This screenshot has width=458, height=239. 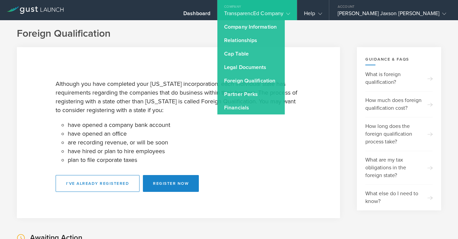 I want to click on div: What else do I need to know?, so click(x=399, y=197).